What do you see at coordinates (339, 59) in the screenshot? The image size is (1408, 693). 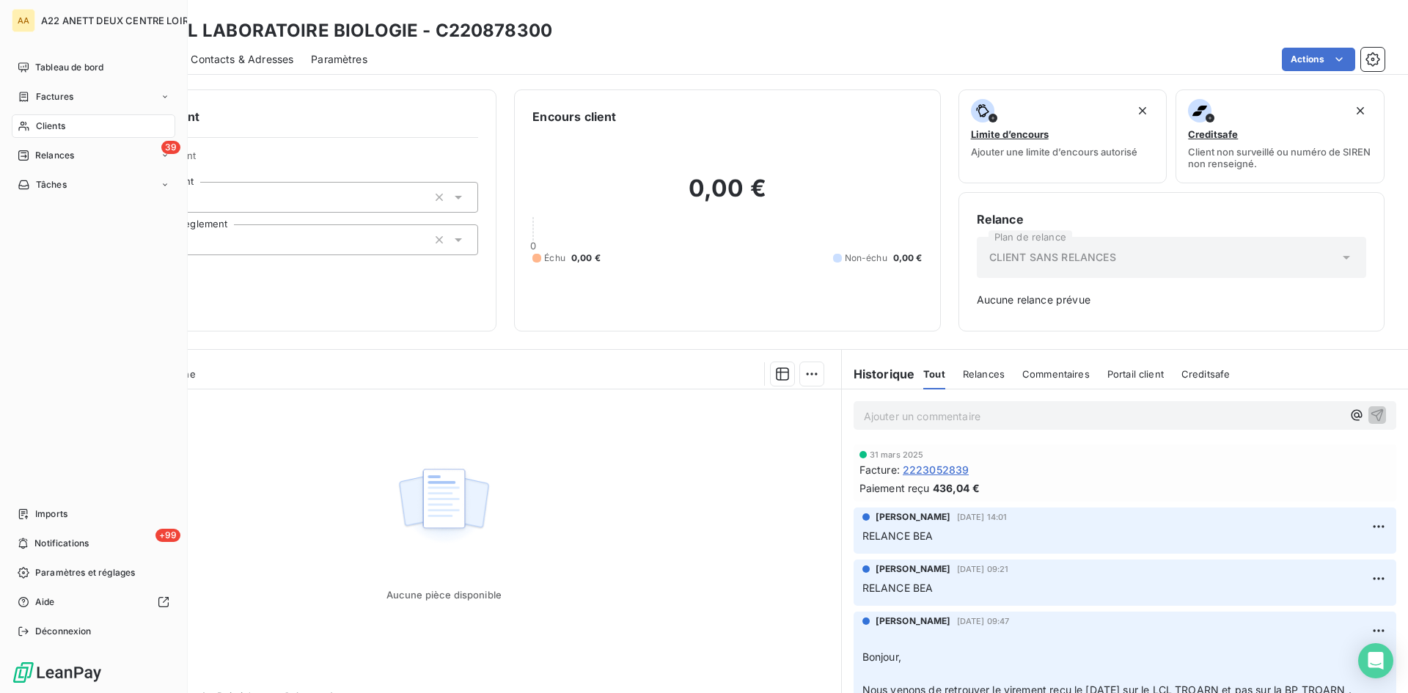 I see `span: Paramètres` at bounding box center [339, 59].